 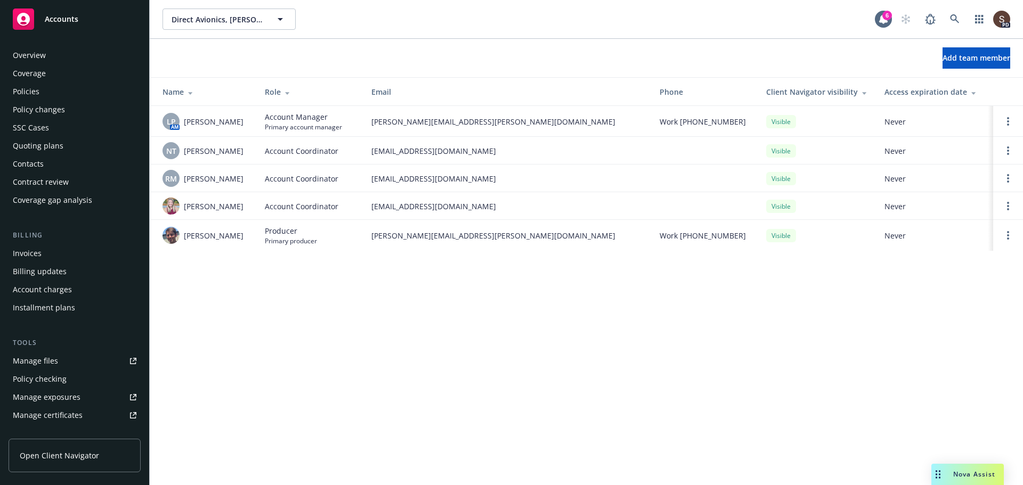 I want to click on span: LP, so click(x=171, y=121).